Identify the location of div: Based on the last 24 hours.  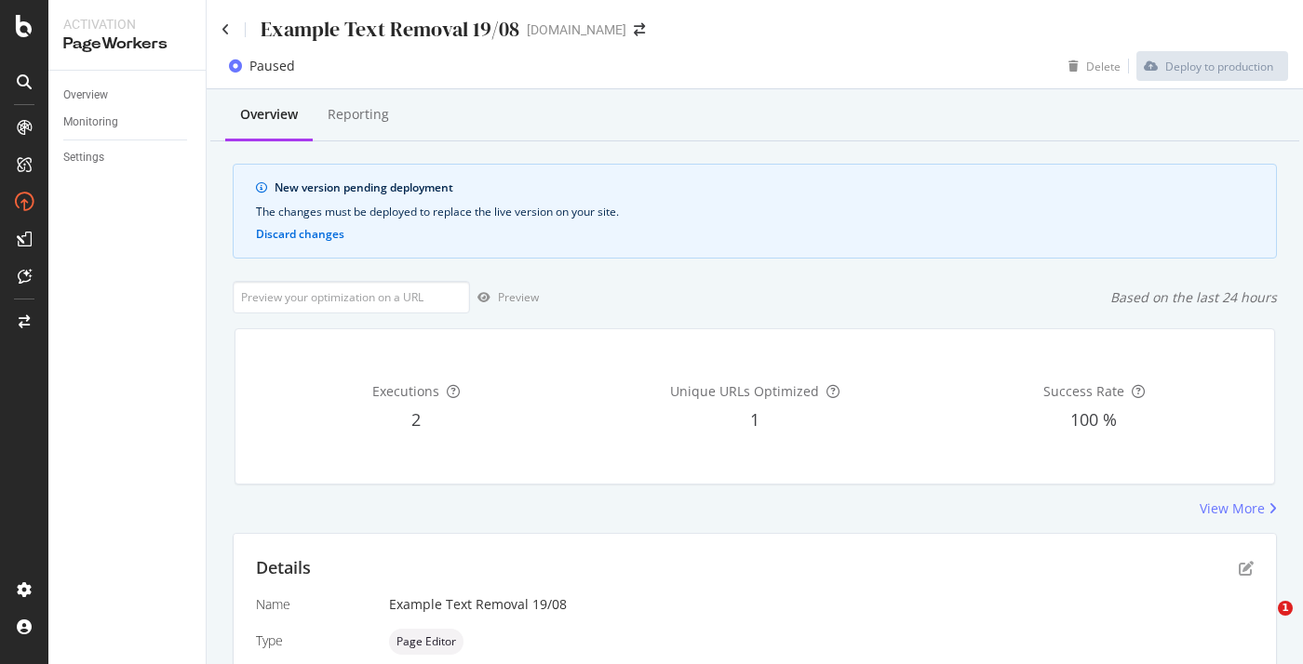
(1193, 298).